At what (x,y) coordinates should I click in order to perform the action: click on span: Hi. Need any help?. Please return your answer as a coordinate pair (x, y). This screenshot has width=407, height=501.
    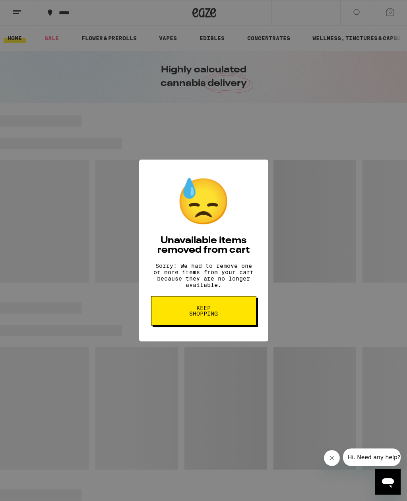
    Looking at the image, I should click on (31, 9).